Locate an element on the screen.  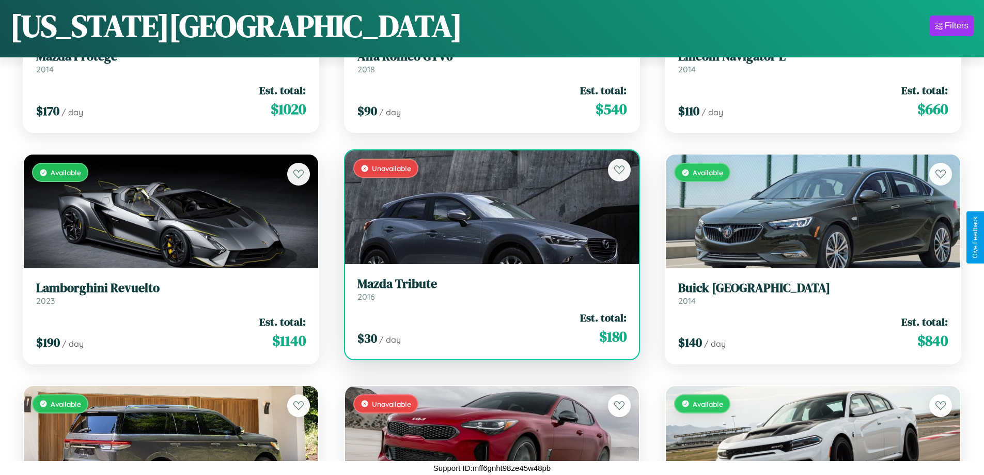
a: Mazda Tribute2016 is located at coordinates (492, 289).